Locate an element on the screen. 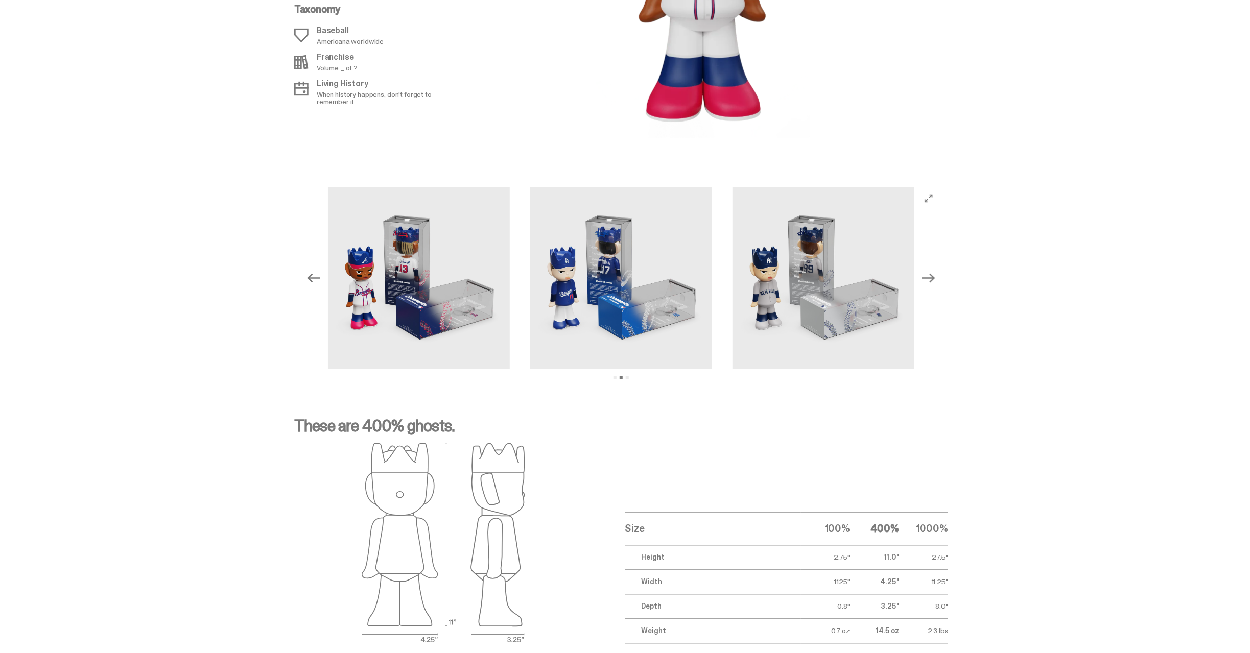 Image resolution: width=1250 pixels, height=653 pixels. p: Baseball is located at coordinates (350, 31).